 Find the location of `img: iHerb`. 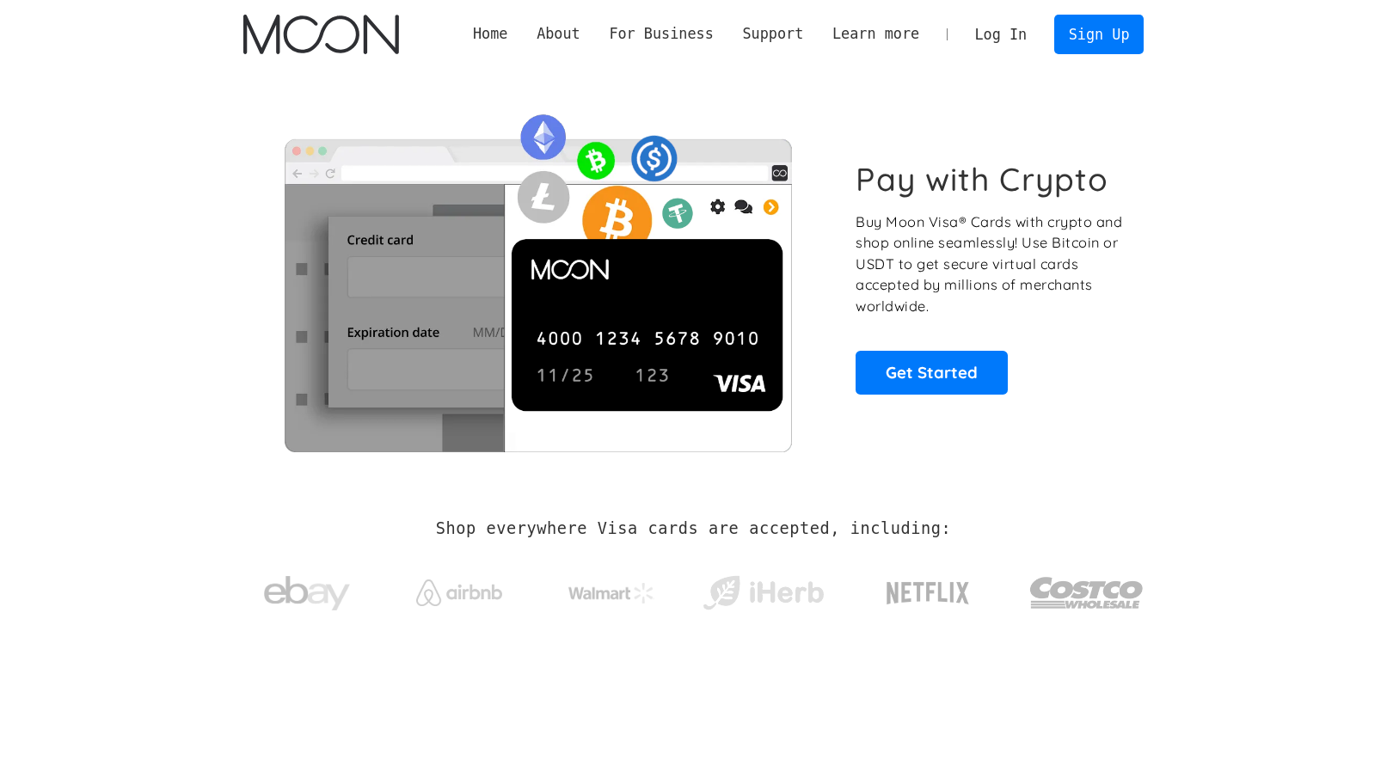

img: iHerb is located at coordinates (763, 593).